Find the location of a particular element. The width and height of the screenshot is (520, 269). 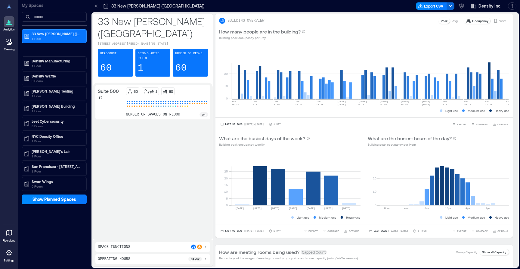

p: 8 Floors is located at coordinates (57, 126).